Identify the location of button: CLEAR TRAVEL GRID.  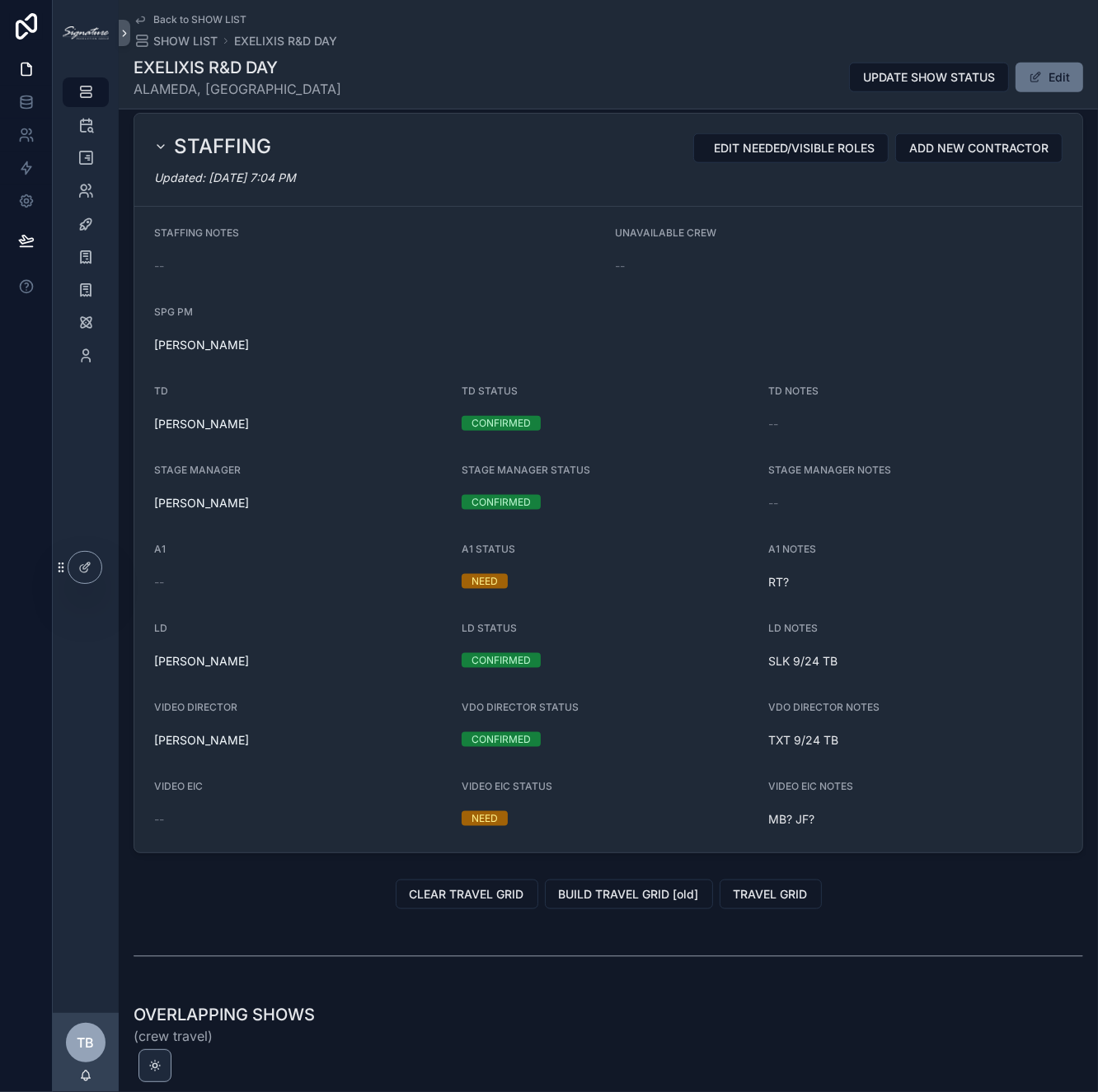
(466, 894).